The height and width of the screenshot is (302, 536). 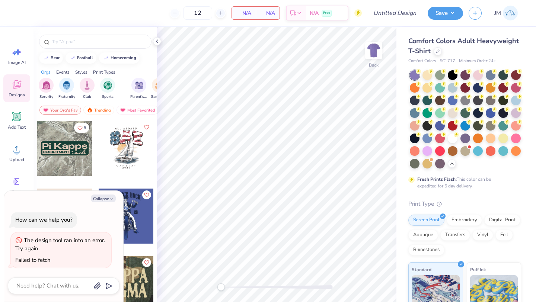 I want to click on div: Digital Print, so click(x=502, y=220).